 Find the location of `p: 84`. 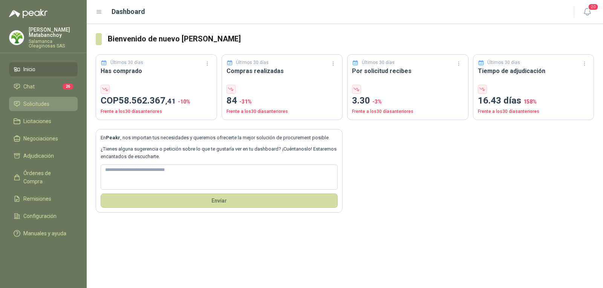

p: 84 is located at coordinates (282, 101).